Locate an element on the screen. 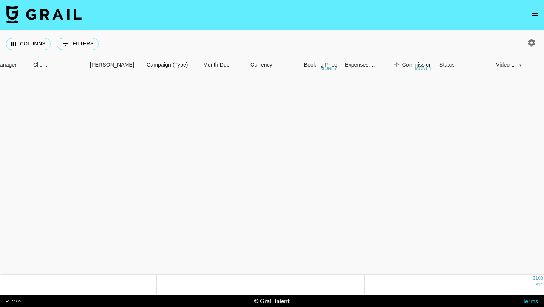 The width and height of the screenshot is (544, 307). button: open drawer is located at coordinates (535, 15).